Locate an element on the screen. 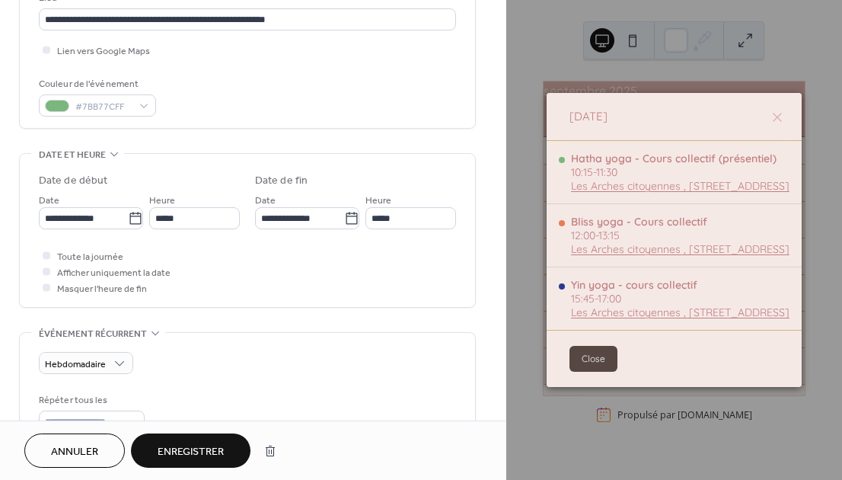  span: 12:00 is located at coordinates (583, 235).